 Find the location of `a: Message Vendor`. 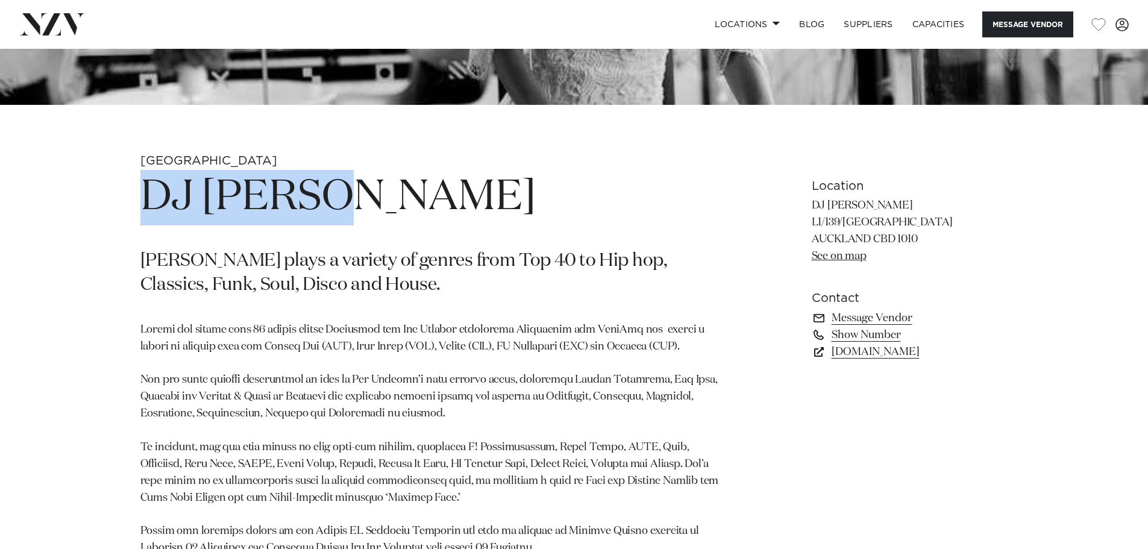

a: Message Vendor is located at coordinates (910, 318).